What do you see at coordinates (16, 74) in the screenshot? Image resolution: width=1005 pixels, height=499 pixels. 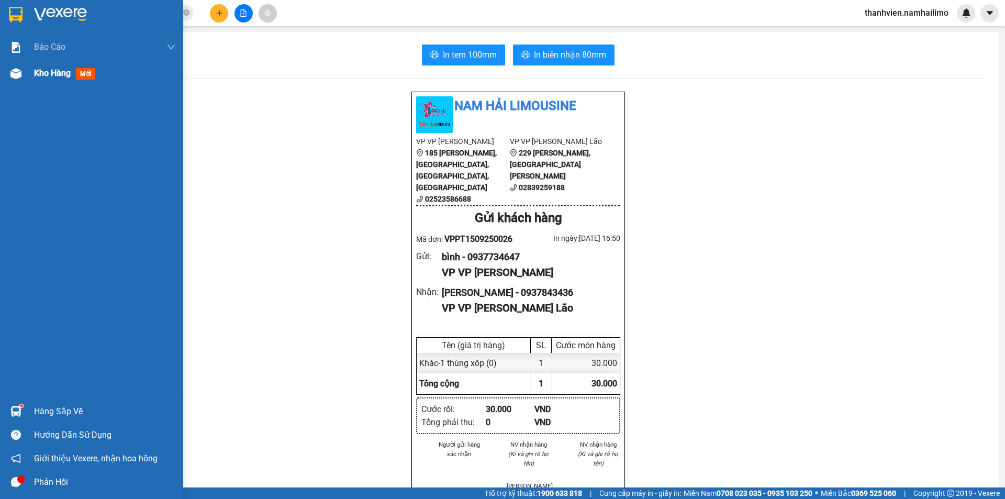 I see `span: CR :` at bounding box center [16, 74].